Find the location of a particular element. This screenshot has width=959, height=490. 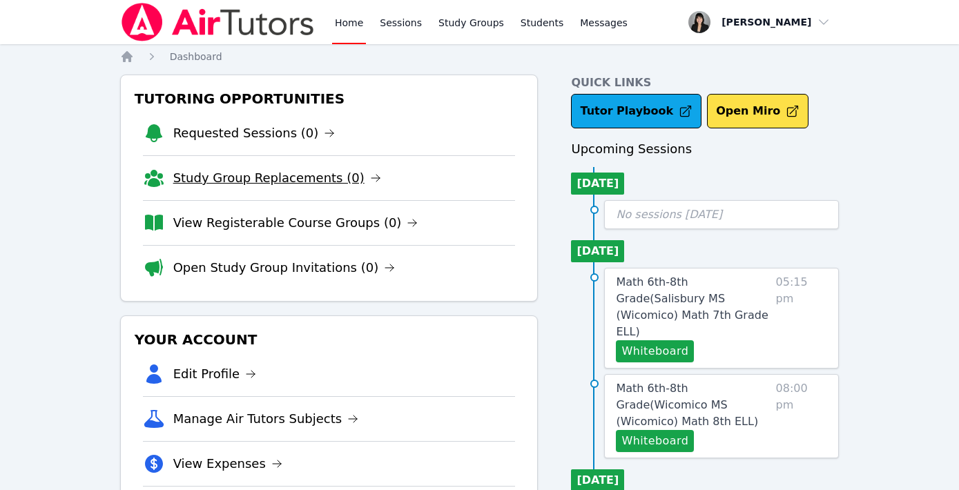

a: Edit Profile is located at coordinates (215, 374).